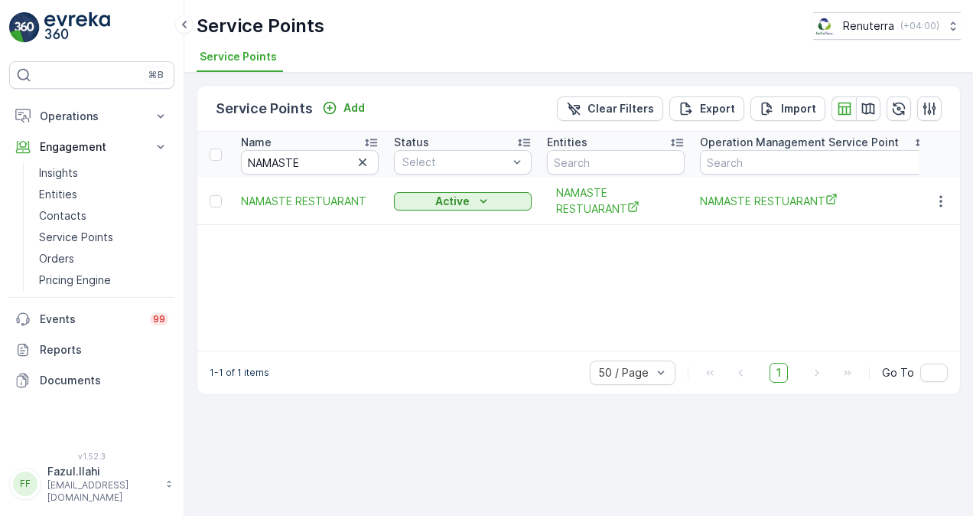 The width and height of the screenshot is (973, 516). Describe the element at coordinates (825, 26) in the screenshot. I see `img: Screenshot_2024-07-26_at_13.33.01.png` at that location.